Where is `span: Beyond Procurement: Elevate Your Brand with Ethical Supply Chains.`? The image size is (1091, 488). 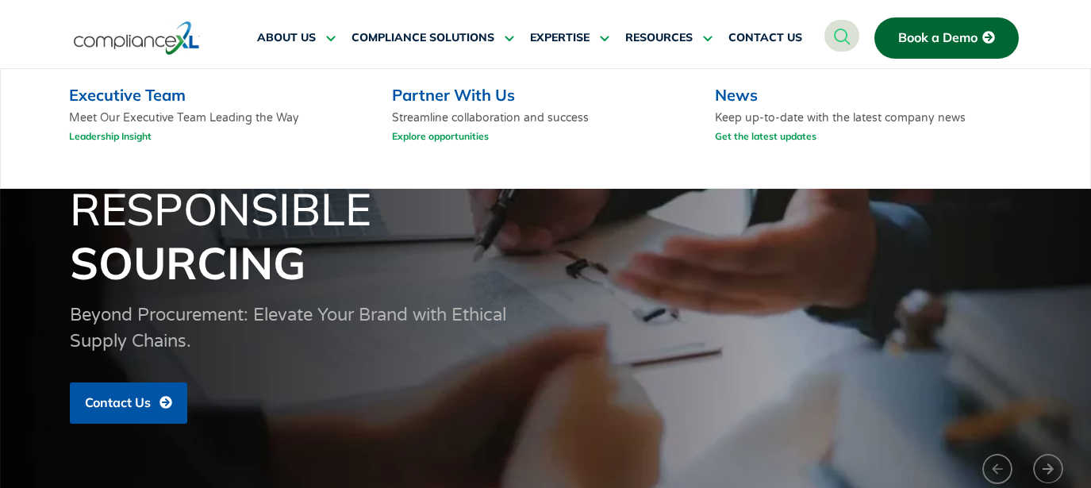 span: Beyond Procurement: Elevate Your Brand with Ethical Supply Chains. is located at coordinates (288, 328).